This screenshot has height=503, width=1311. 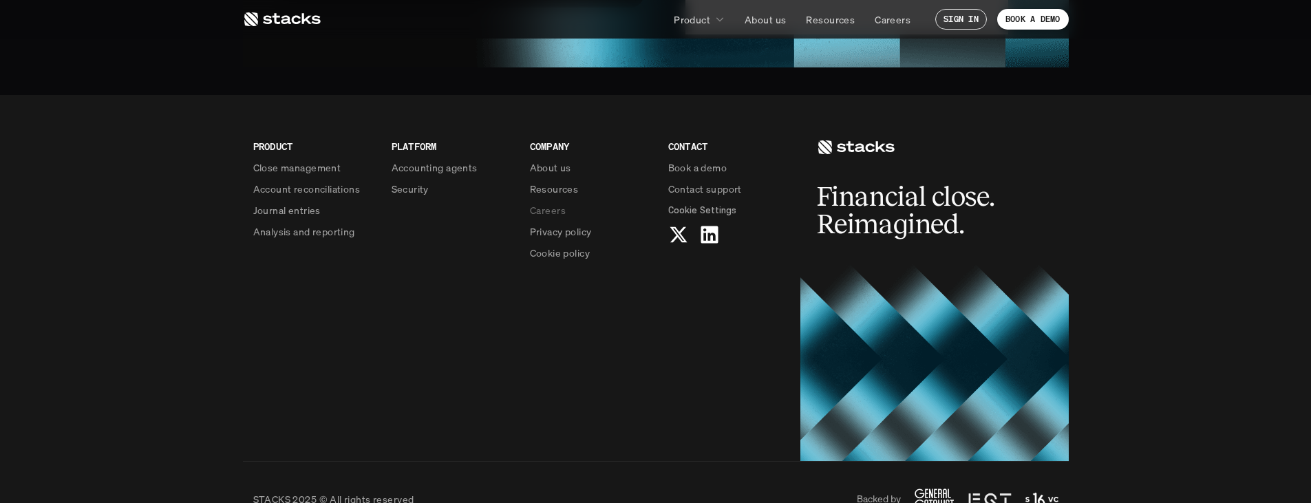 What do you see at coordinates (314, 167) in the screenshot?
I see `a: Close management` at bounding box center [314, 167].